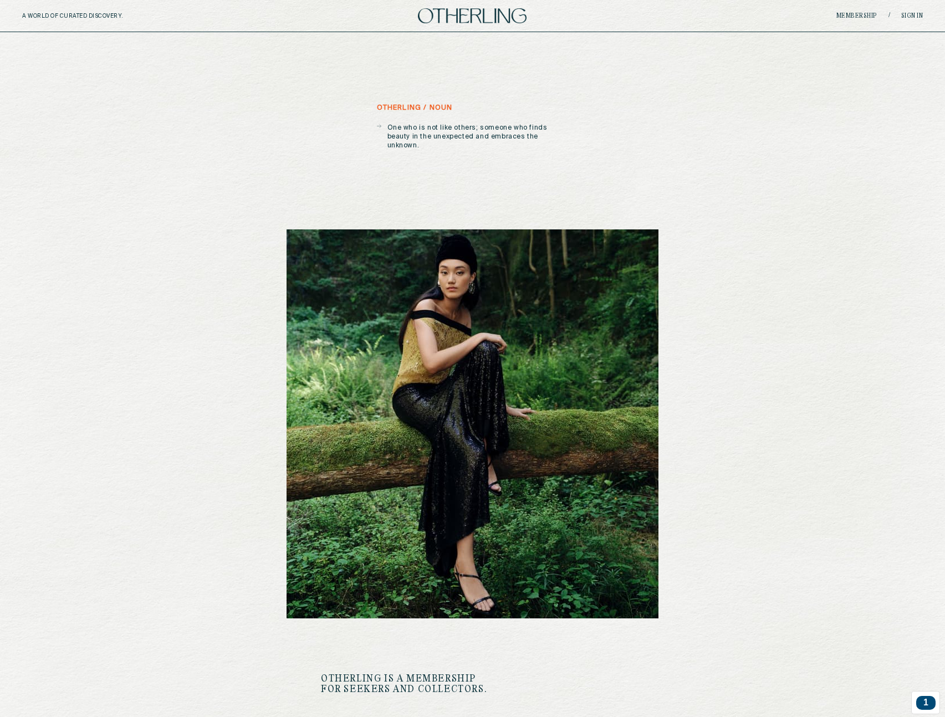 The width and height of the screenshot is (945, 717). Describe the element at coordinates (472, 16) in the screenshot. I see `img: logo` at that location.